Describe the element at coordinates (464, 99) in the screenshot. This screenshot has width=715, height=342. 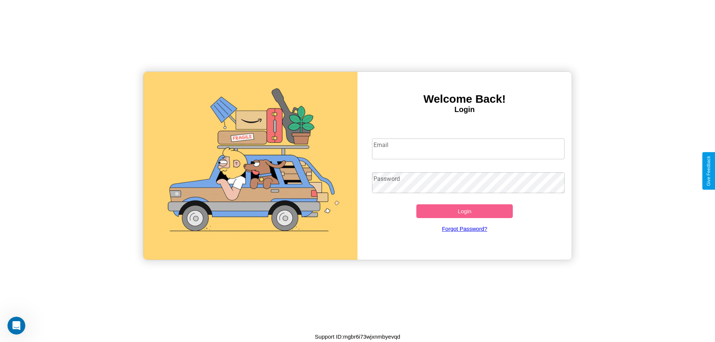
I see `h3: Welcome Back!` at that location.